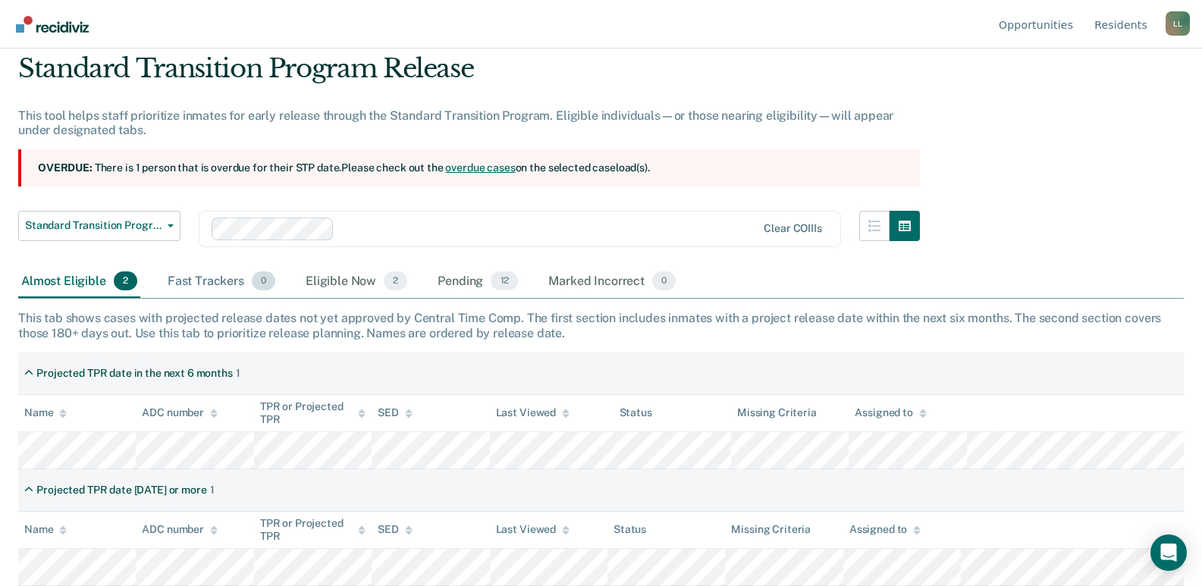  I want to click on span: 12, so click(504, 281).